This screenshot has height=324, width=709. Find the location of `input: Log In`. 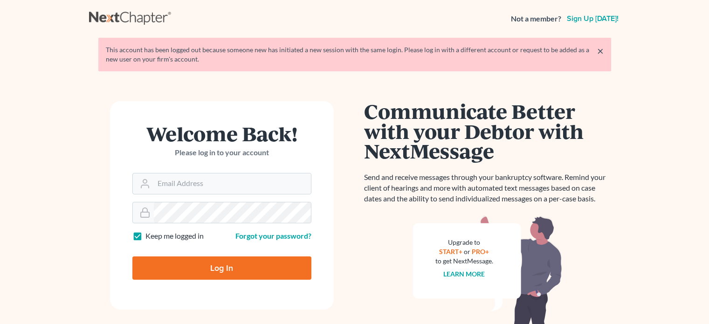

input: Log In is located at coordinates (222, 268).